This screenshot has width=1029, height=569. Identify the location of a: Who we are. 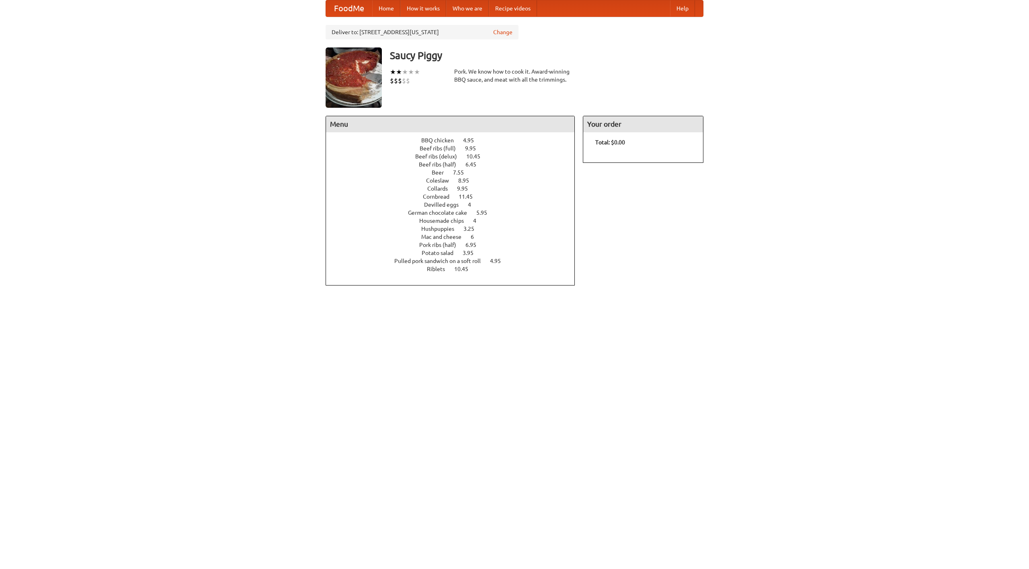
(467, 8).